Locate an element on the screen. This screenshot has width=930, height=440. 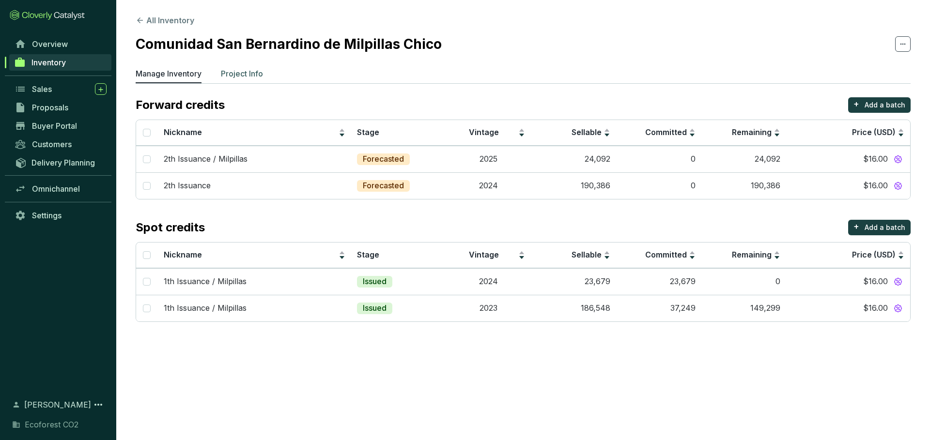
span: Buyer Portal is located at coordinates (54, 126).